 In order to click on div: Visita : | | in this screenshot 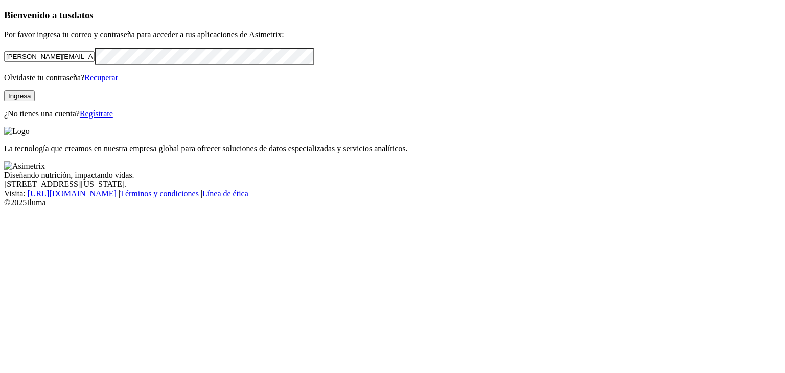, I will do `click(393, 194)`.